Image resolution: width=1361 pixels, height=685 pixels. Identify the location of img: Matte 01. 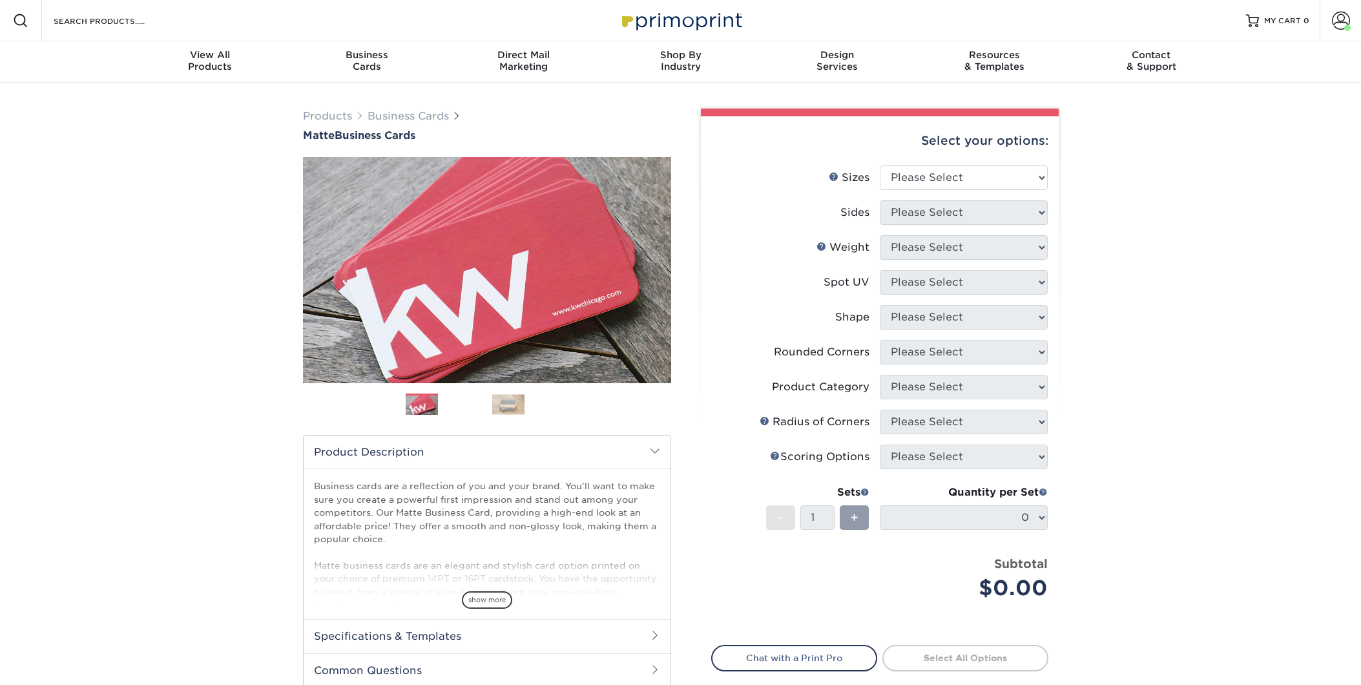
(487, 270).